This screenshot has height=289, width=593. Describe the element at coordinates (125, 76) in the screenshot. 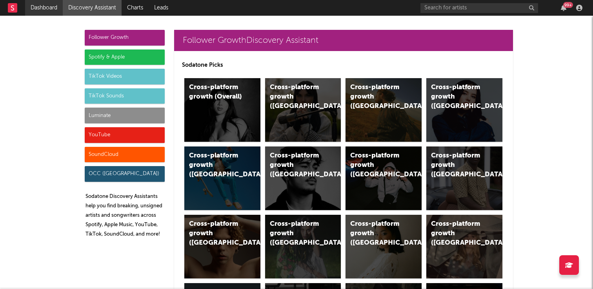

I see `div: TikTok Videos` at that location.